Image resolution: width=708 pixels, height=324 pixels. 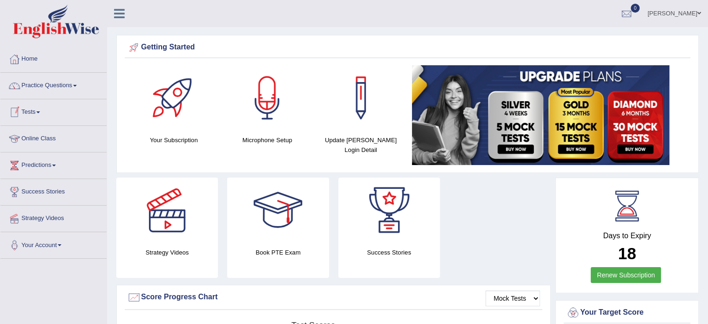 What do you see at coordinates (54, 164) in the screenshot?
I see `a: Predictions` at bounding box center [54, 164].